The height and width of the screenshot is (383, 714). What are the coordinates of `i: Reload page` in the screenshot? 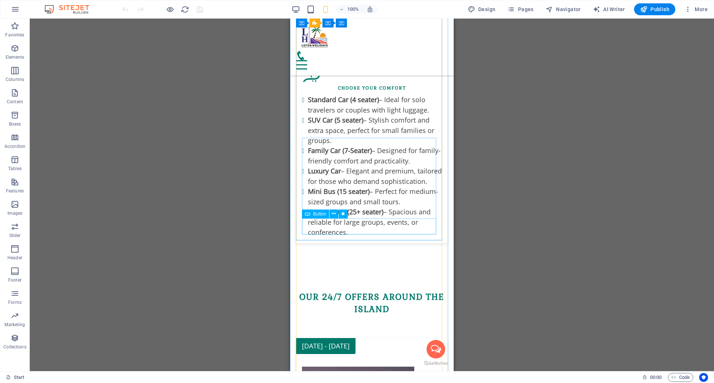 It's located at (185, 9).